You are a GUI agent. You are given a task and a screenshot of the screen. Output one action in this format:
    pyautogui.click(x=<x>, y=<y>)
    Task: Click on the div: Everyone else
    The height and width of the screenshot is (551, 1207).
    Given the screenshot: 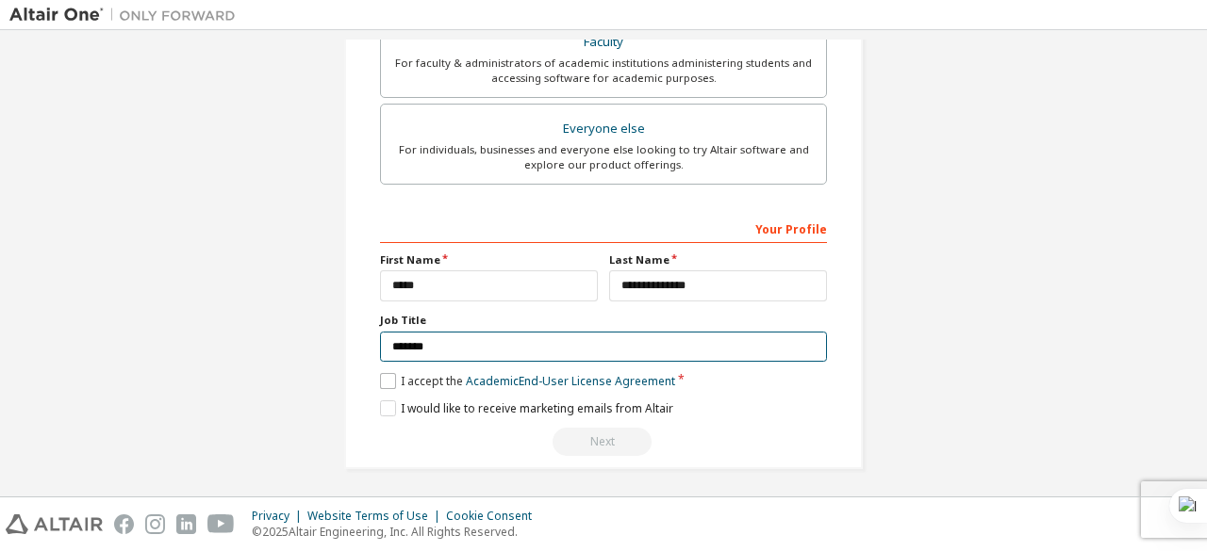 What is the action you would take?
    pyautogui.click(x=603, y=129)
    